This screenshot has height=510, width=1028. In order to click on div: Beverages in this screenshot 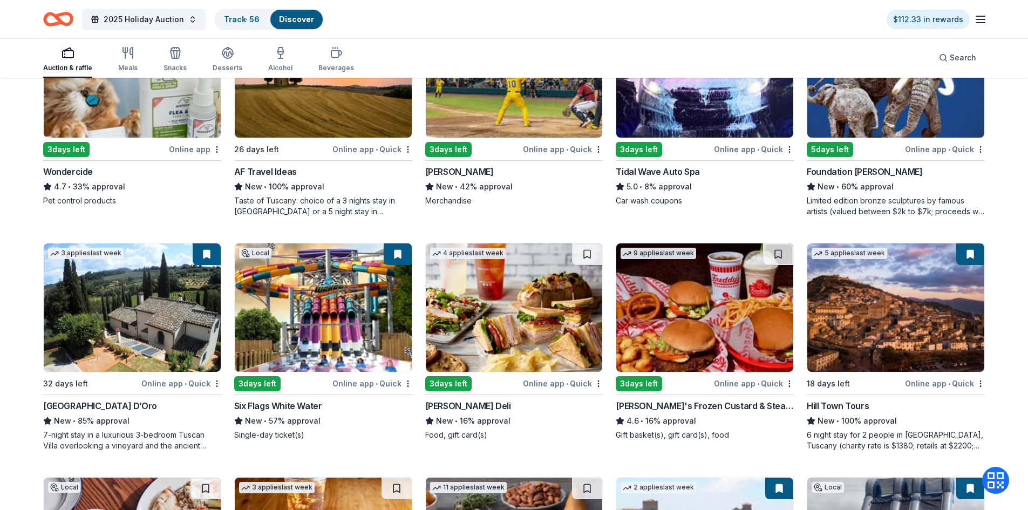, I will do `click(336, 68)`.